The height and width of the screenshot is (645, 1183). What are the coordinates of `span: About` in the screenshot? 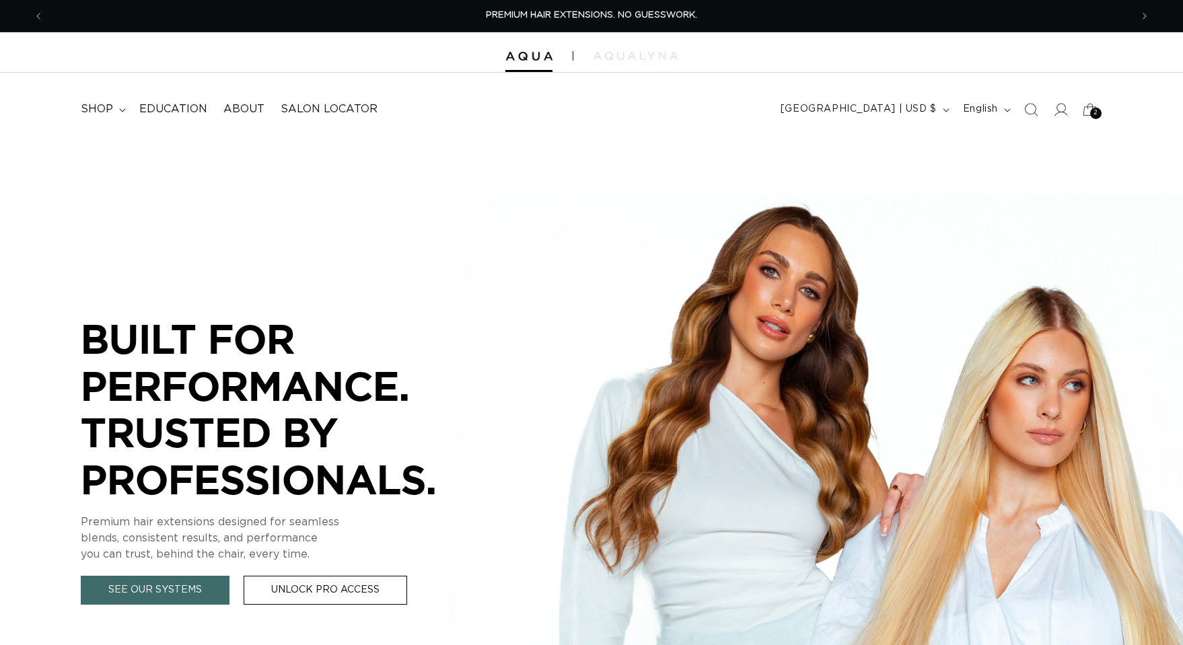 It's located at (244, 109).